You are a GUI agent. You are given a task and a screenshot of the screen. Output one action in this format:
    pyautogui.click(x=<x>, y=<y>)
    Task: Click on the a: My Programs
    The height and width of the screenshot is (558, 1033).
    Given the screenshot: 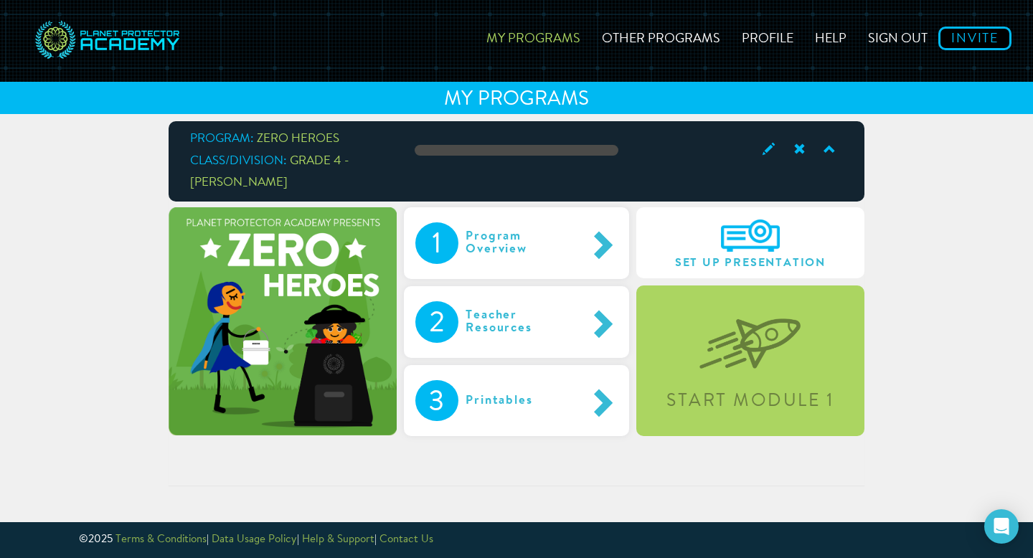 What is the action you would take?
    pyautogui.click(x=533, y=36)
    